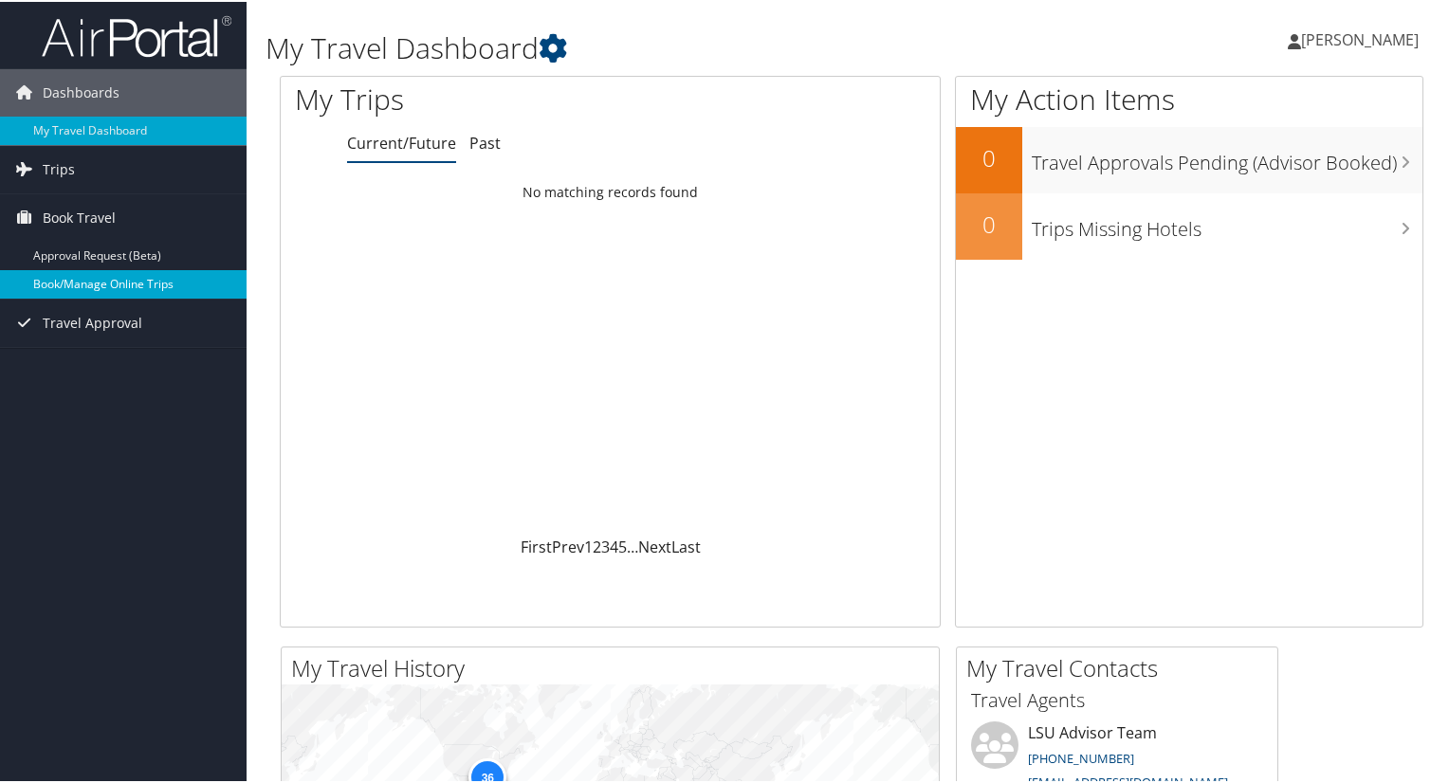 Image resolution: width=1449 pixels, height=783 pixels. What do you see at coordinates (1189, 98) in the screenshot?
I see `h1: My Action Items` at bounding box center [1189, 98].